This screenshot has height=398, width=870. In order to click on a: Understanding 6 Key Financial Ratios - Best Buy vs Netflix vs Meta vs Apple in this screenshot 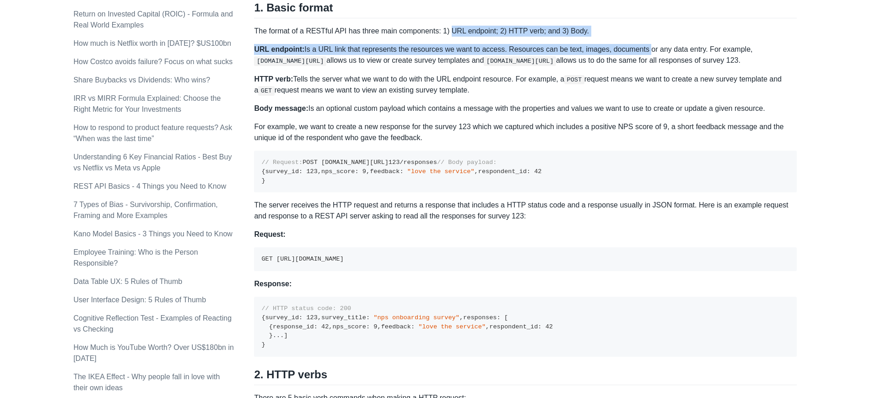, I will do `click(152, 162)`.